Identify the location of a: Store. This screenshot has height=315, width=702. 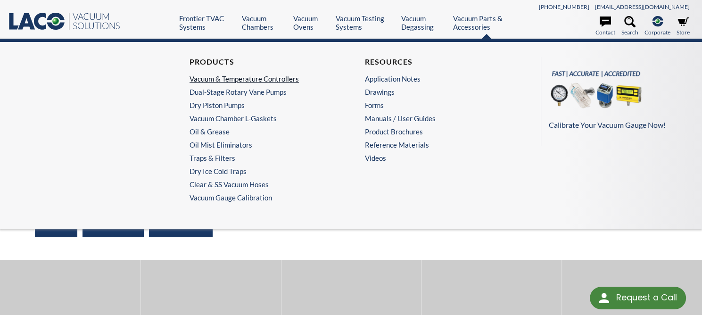
(683, 26).